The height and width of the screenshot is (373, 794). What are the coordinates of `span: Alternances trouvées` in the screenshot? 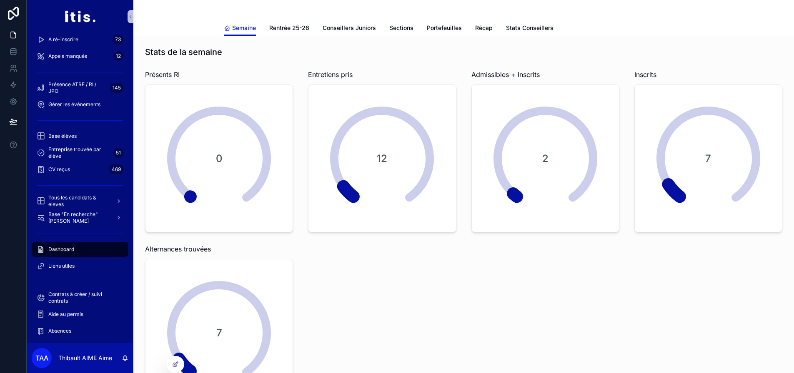 It's located at (178, 249).